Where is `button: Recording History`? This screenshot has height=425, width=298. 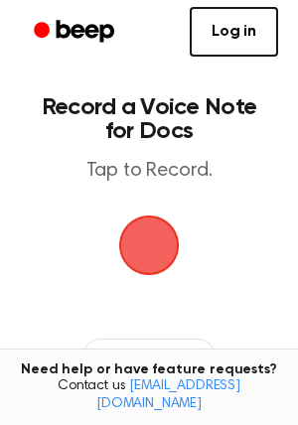
button: Recording History is located at coordinates (149, 355).